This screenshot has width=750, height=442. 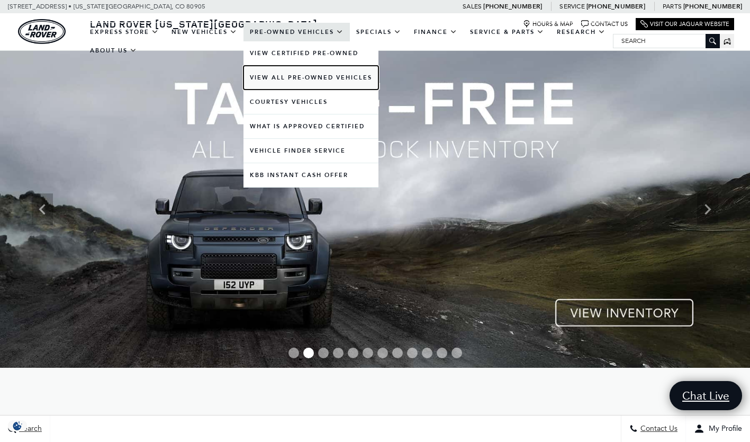 I want to click on img: Opt-Out Icon, so click(x=17, y=425).